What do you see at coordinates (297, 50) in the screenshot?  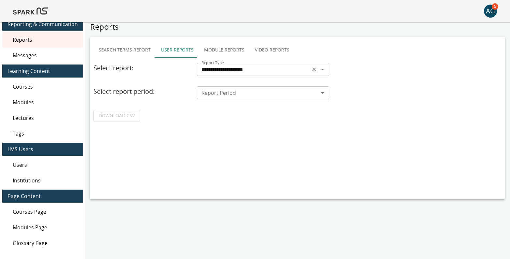 I see `div: report types` at bounding box center [297, 50].